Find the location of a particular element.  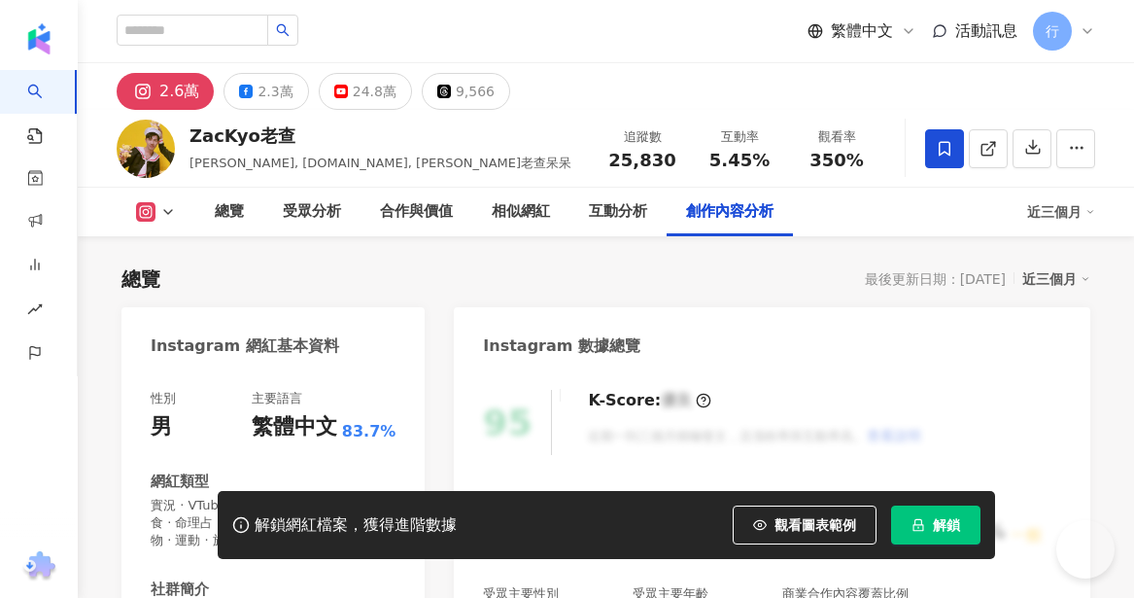

span: 解鎖 is located at coordinates (946, 525).